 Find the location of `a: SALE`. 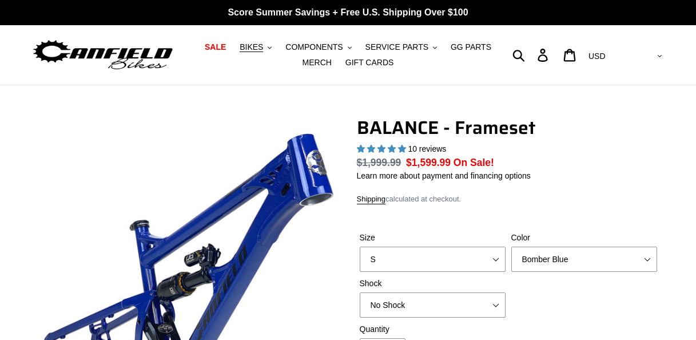

a: SALE is located at coordinates (215, 47).